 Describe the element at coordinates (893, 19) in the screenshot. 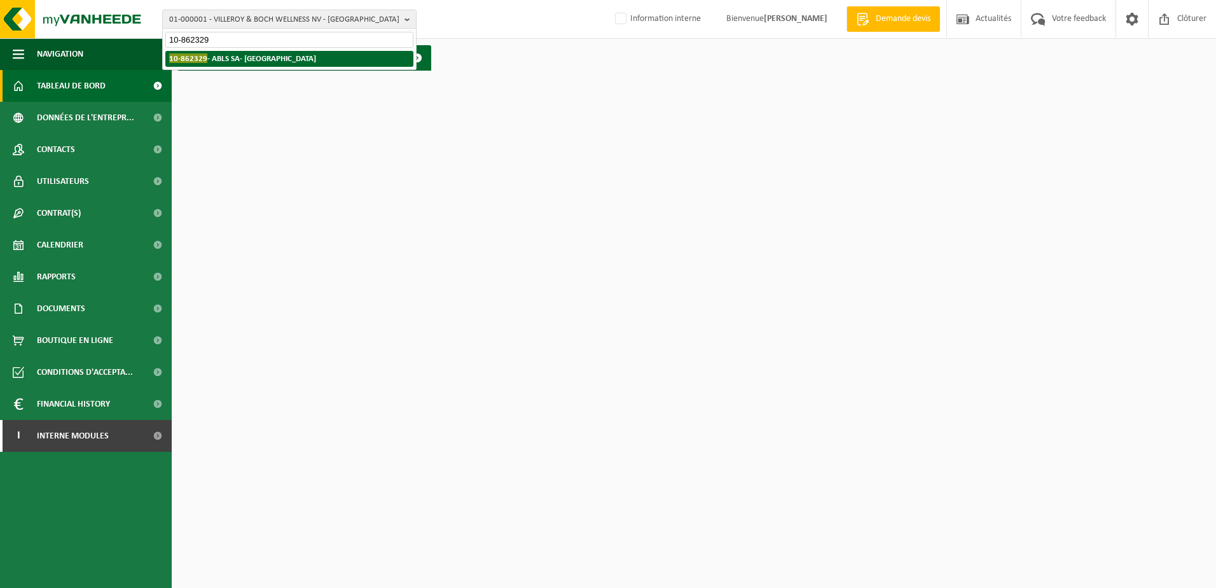

I see `a: Demande devis` at that location.